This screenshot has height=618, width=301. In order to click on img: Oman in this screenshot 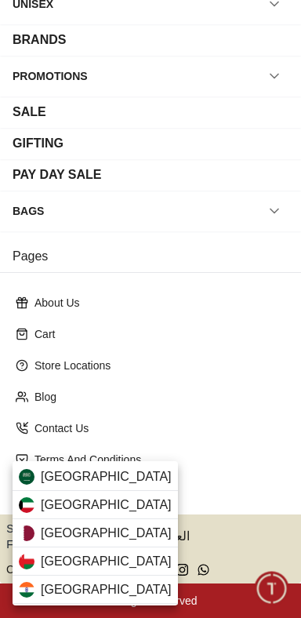, I will do `click(27, 561)`.